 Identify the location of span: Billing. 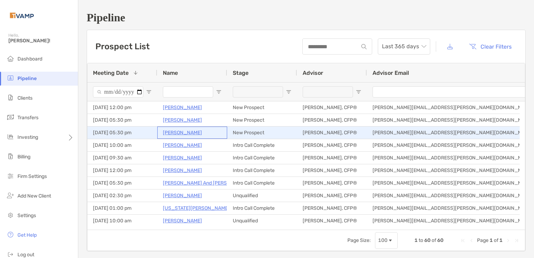
(24, 157).